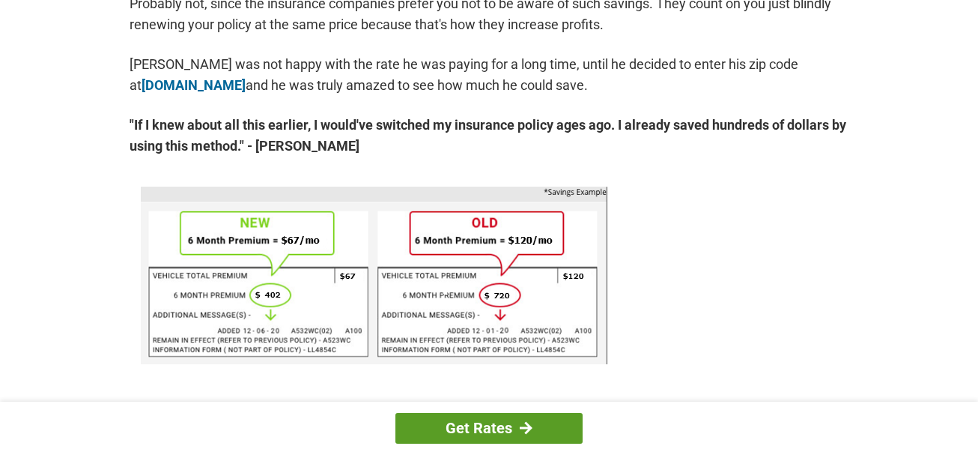  I want to click on img: savings, so click(374, 275).